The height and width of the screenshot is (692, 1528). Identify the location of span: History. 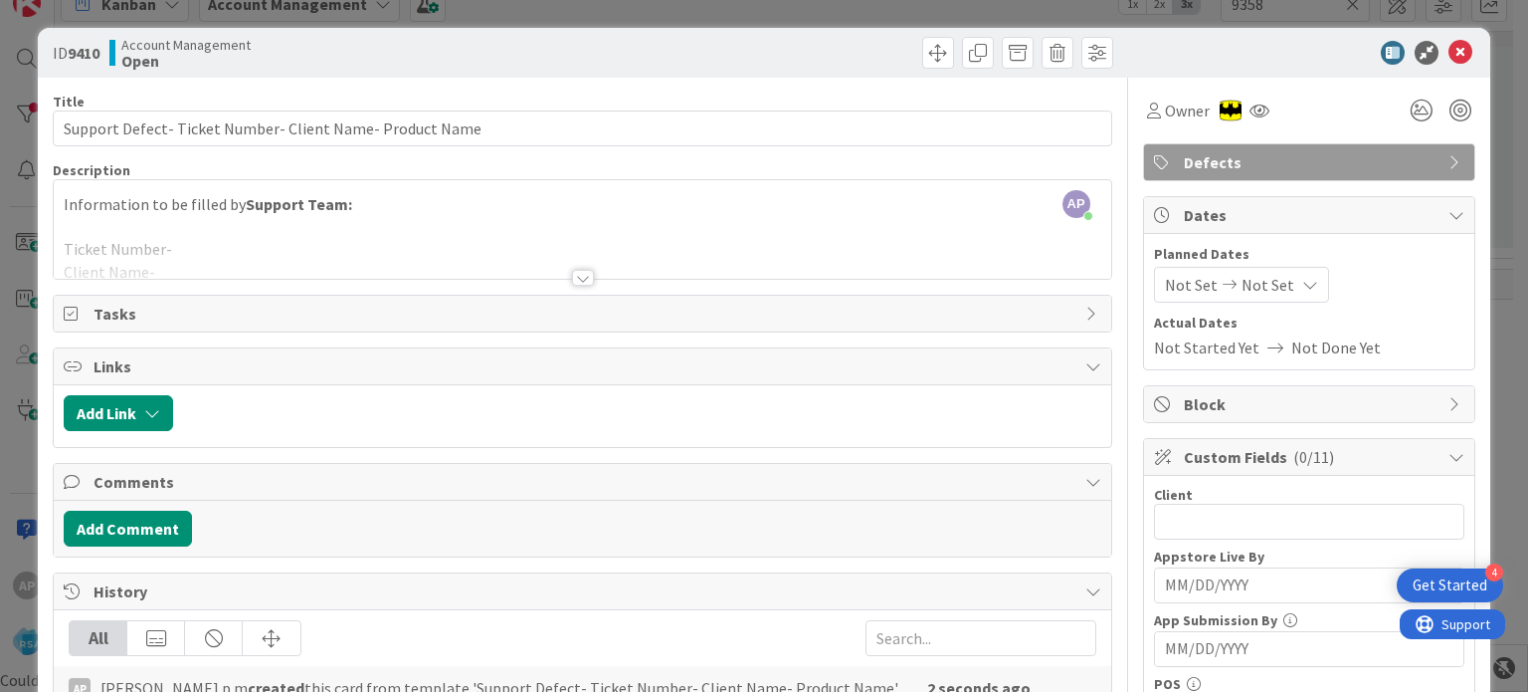
(584, 591).